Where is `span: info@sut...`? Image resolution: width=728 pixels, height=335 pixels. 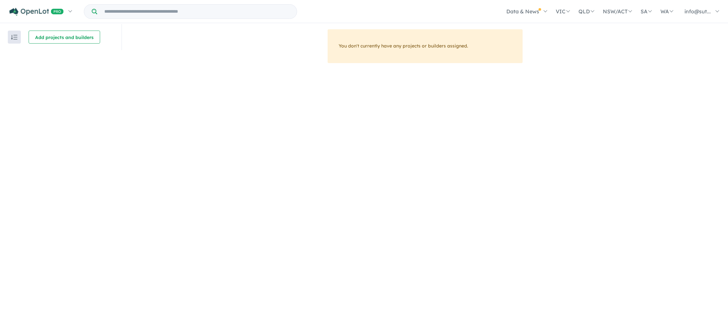 span: info@sut... is located at coordinates (697, 11).